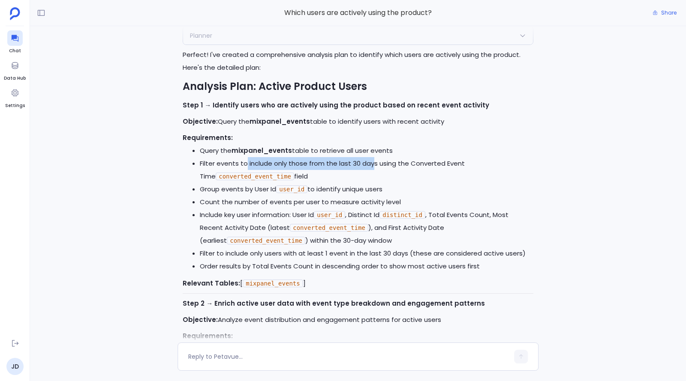 This screenshot has height=381, width=686. What do you see at coordinates (358, 87) in the screenshot?
I see `h2: Analysis Plan: Active Product Users` at bounding box center [358, 87].